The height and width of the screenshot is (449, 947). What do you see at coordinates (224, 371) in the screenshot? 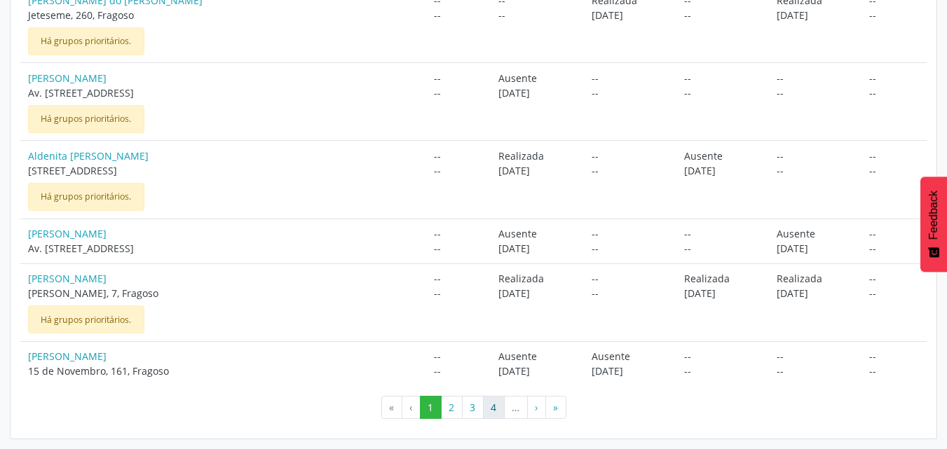
I see `span: 15 de Novembro, 161, Fragoso` at bounding box center [224, 371].